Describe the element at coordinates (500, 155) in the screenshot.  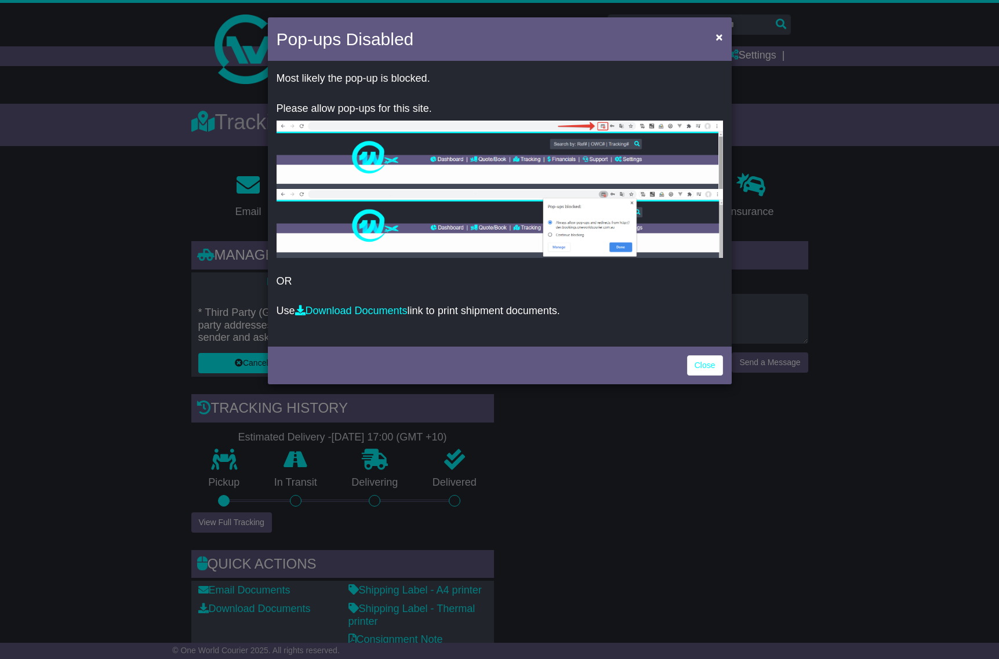
I see `img: allow-popup-1.png` at that location.